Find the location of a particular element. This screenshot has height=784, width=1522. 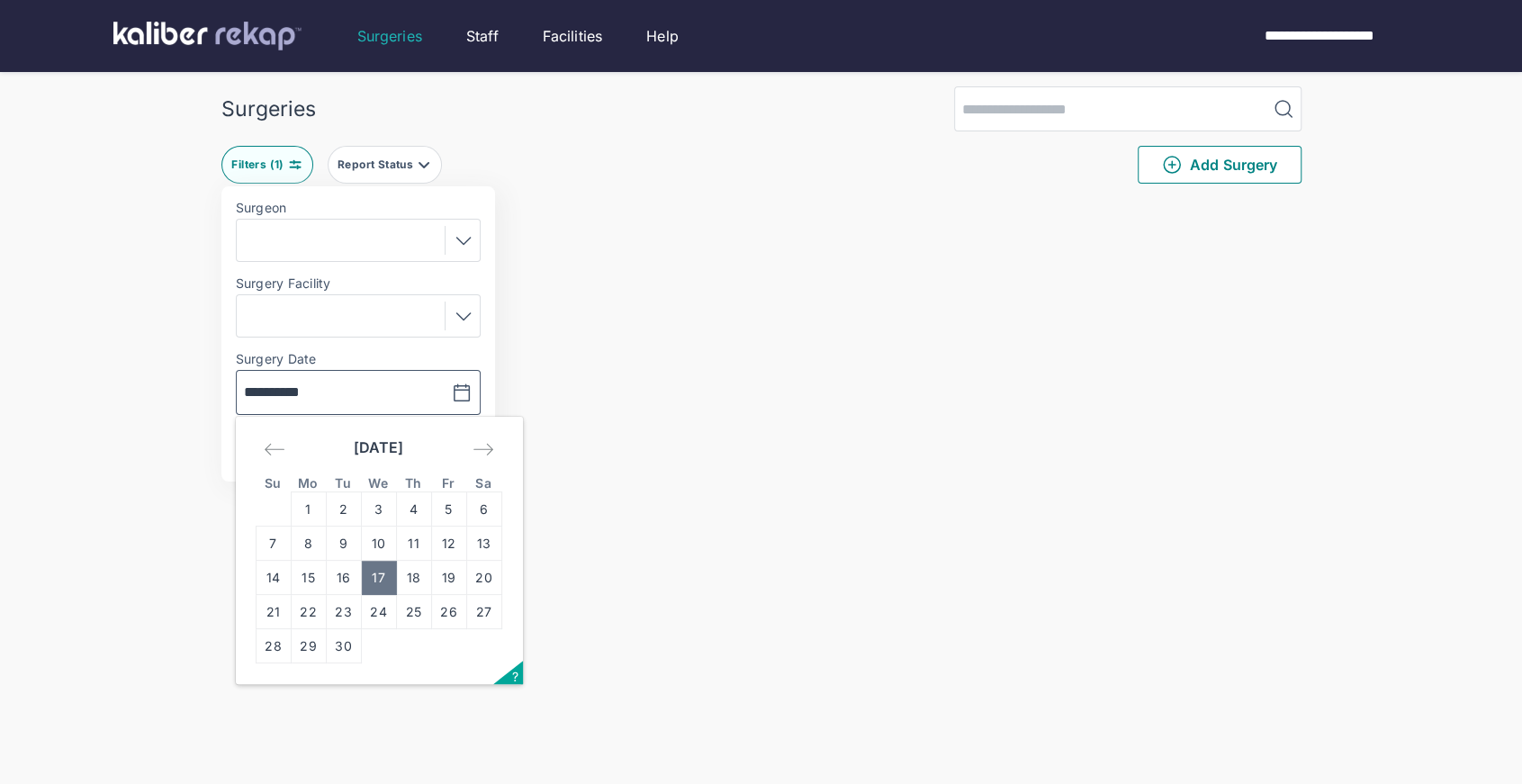

td: Friday, September 26, 2025 is located at coordinates (448, 612).